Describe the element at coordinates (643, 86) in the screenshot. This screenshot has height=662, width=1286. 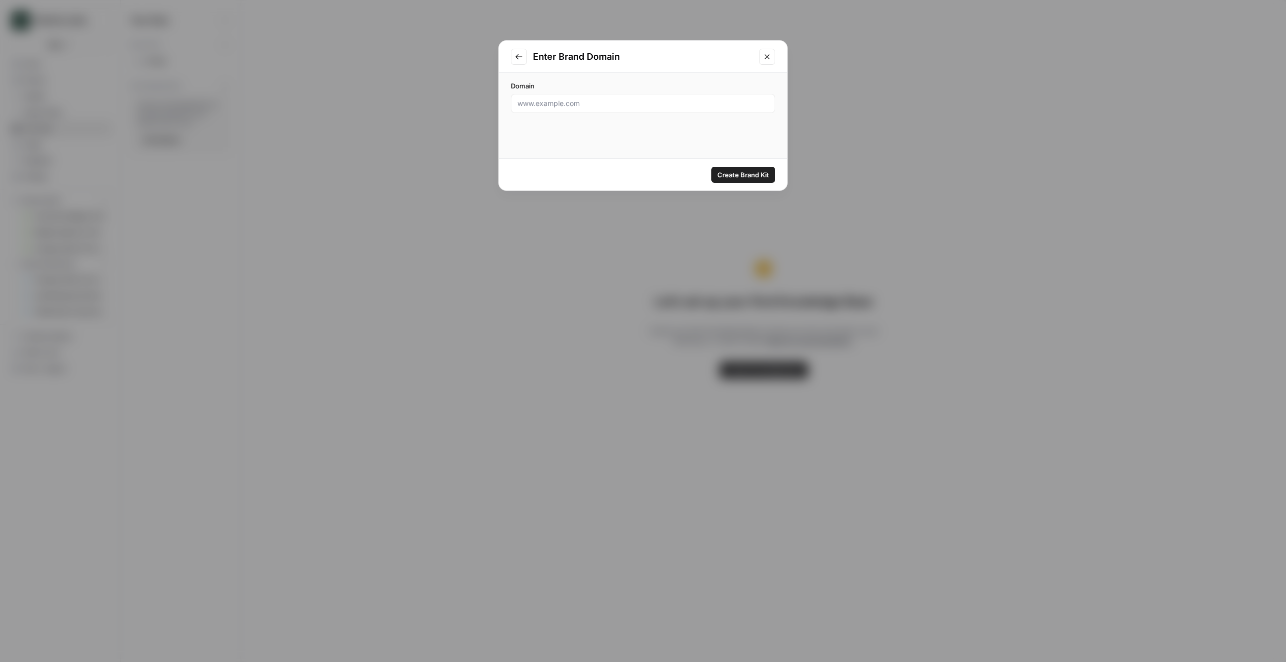
I see `label: Domain` at that location.